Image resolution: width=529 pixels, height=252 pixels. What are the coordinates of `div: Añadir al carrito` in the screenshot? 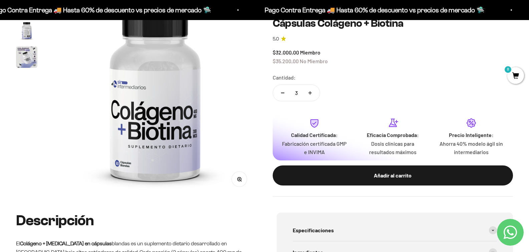 It's located at (393, 175).